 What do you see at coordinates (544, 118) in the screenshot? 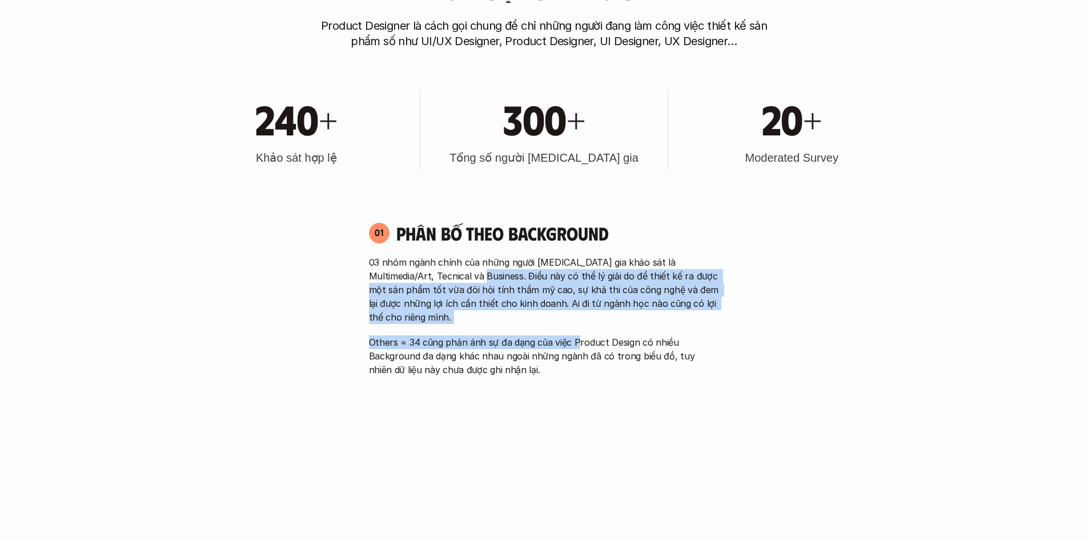
I see `h1: 300+` at bounding box center [544, 118].